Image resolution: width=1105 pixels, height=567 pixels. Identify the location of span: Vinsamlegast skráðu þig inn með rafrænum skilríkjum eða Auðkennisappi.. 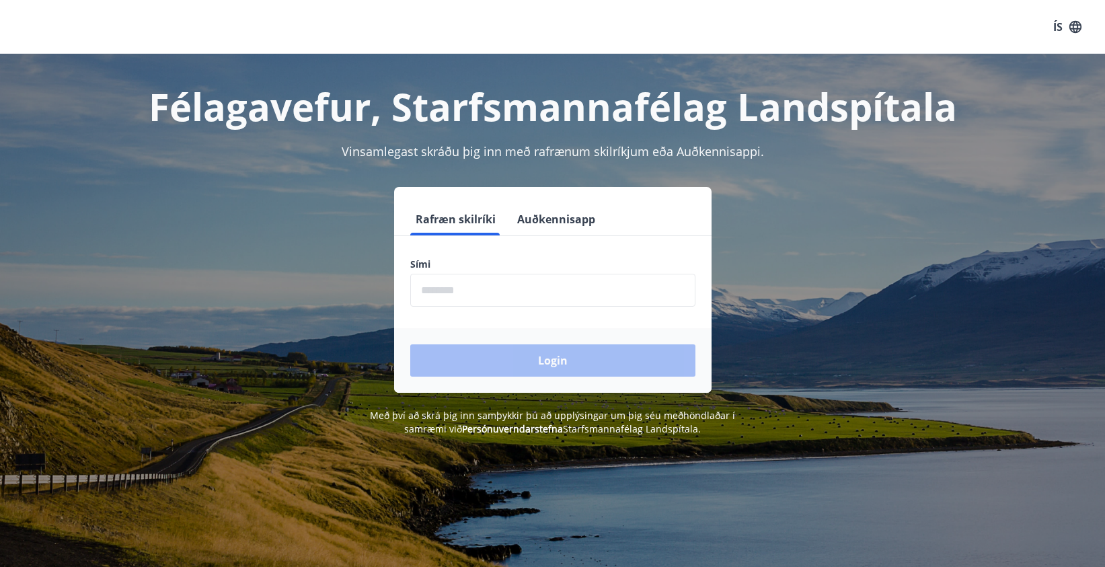
(553, 151).